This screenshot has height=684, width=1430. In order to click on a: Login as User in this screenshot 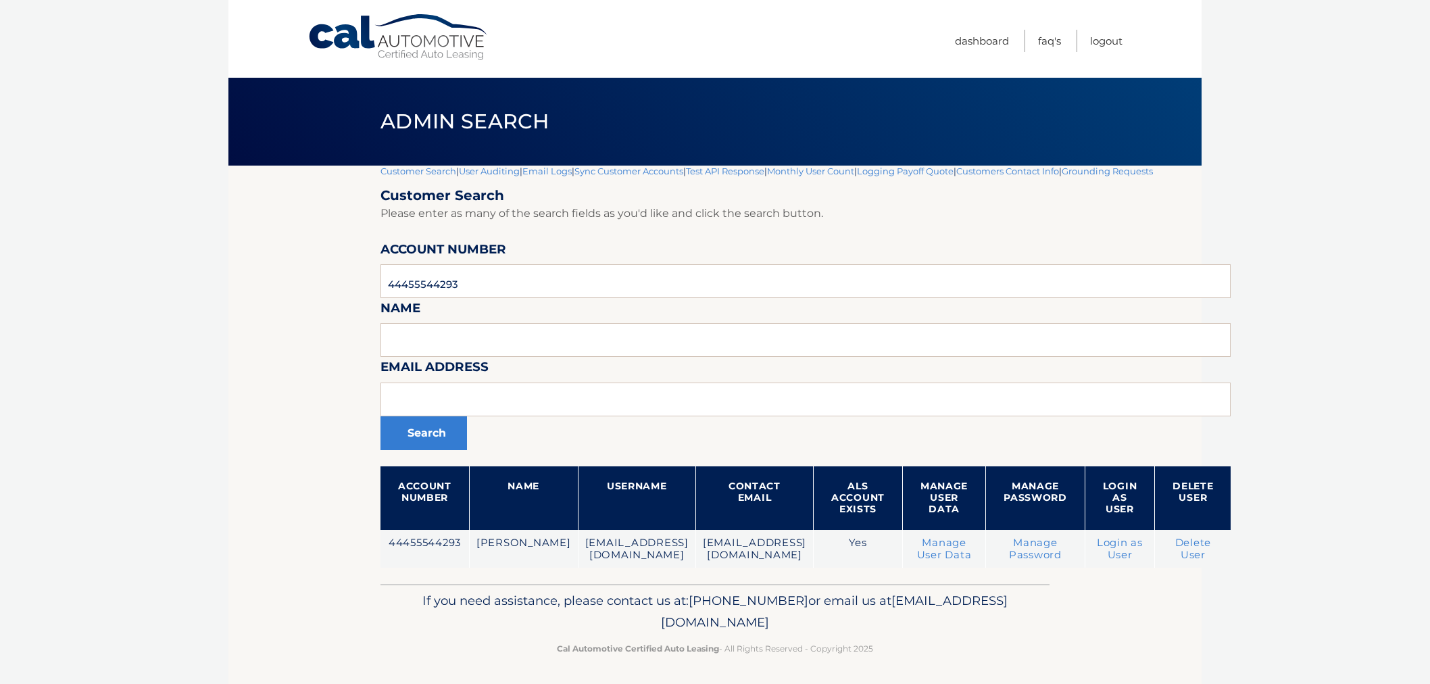, I will do `click(1119, 549)`.